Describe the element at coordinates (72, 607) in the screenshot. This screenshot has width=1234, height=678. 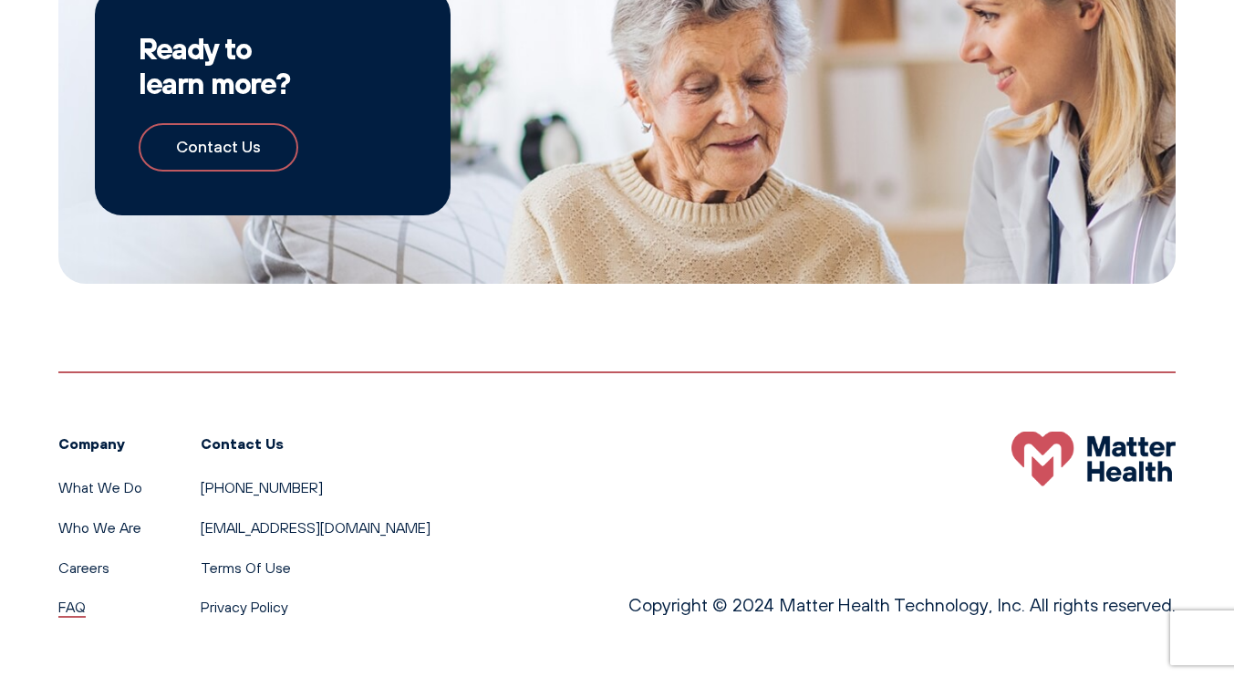
I see `a: FAQ` at that location.